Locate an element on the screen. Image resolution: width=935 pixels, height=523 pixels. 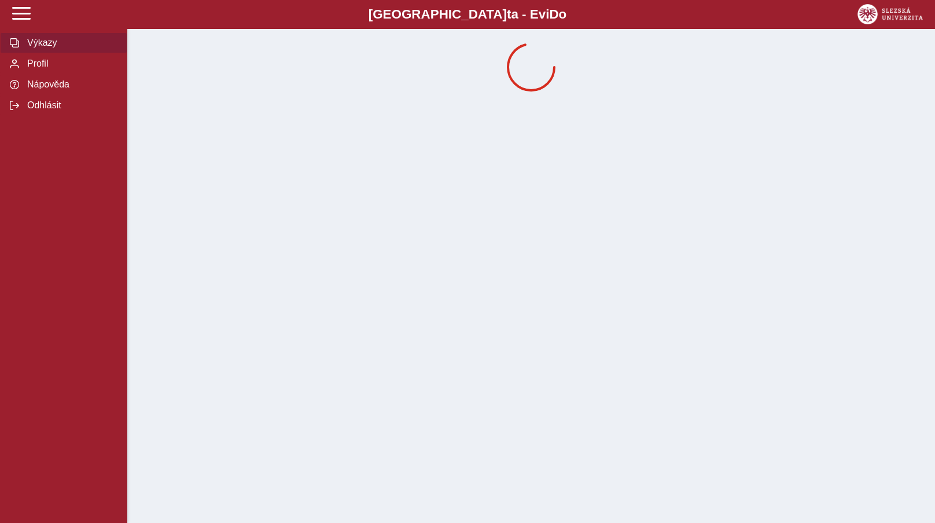
span: D is located at coordinates (554, 14).